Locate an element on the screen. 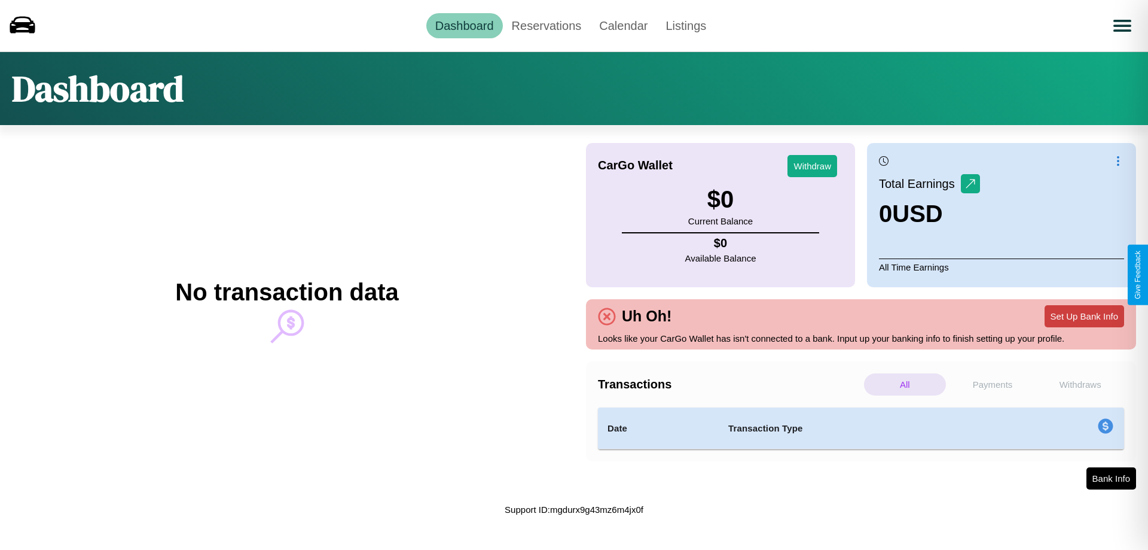  p: Payments is located at coordinates (993, 384).